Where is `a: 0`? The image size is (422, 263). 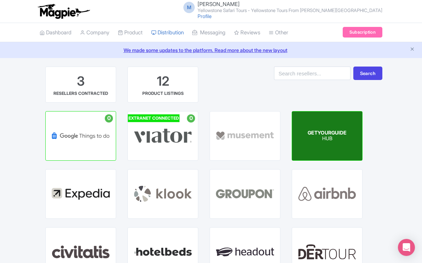
a: 0 is located at coordinates (81, 136).